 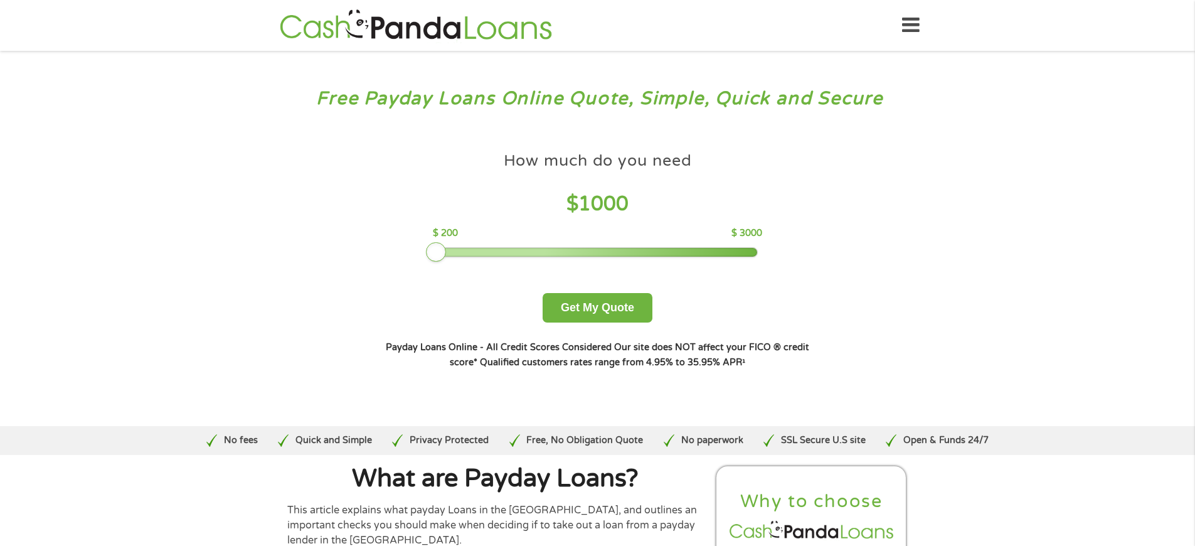 What do you see at coordinates (597, 307) in the screenshot?
I see `button: Get My Quote` at bounding box center [597, 307].